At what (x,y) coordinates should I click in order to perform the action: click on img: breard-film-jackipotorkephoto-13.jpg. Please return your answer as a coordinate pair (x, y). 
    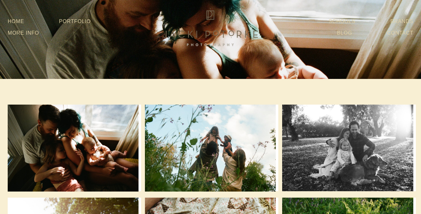
    Looking at the image, I should click on (348, 148).